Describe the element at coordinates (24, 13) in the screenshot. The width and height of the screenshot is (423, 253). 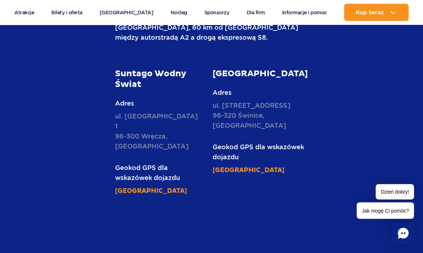
I see `a: Atrakcje` at that location.